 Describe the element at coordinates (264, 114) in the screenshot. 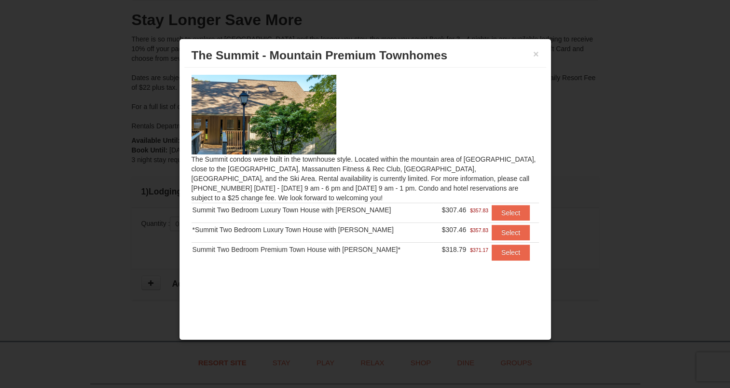

I see `img: 19219034-1-0eee7e00.jpg` at that location.